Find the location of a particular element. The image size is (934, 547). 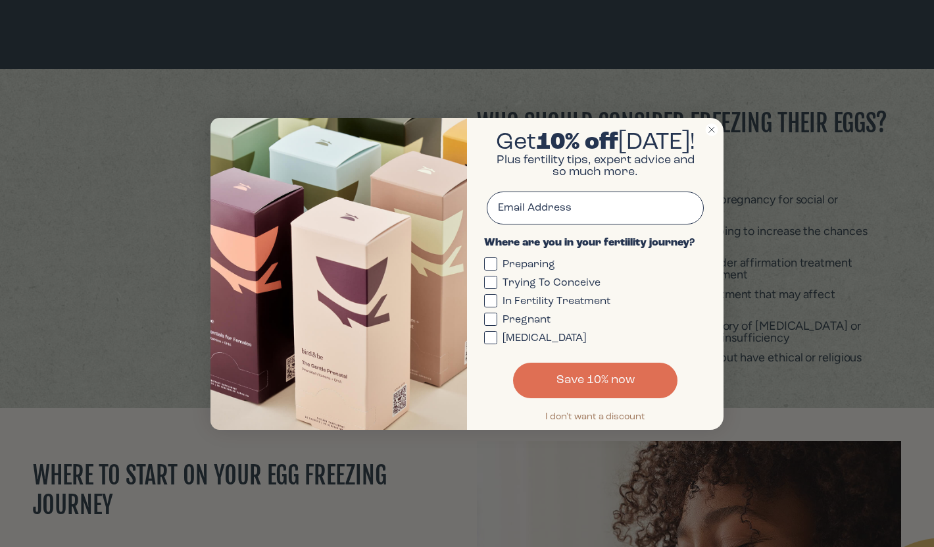

button: Close dialog is located at coordinates (712, 130).